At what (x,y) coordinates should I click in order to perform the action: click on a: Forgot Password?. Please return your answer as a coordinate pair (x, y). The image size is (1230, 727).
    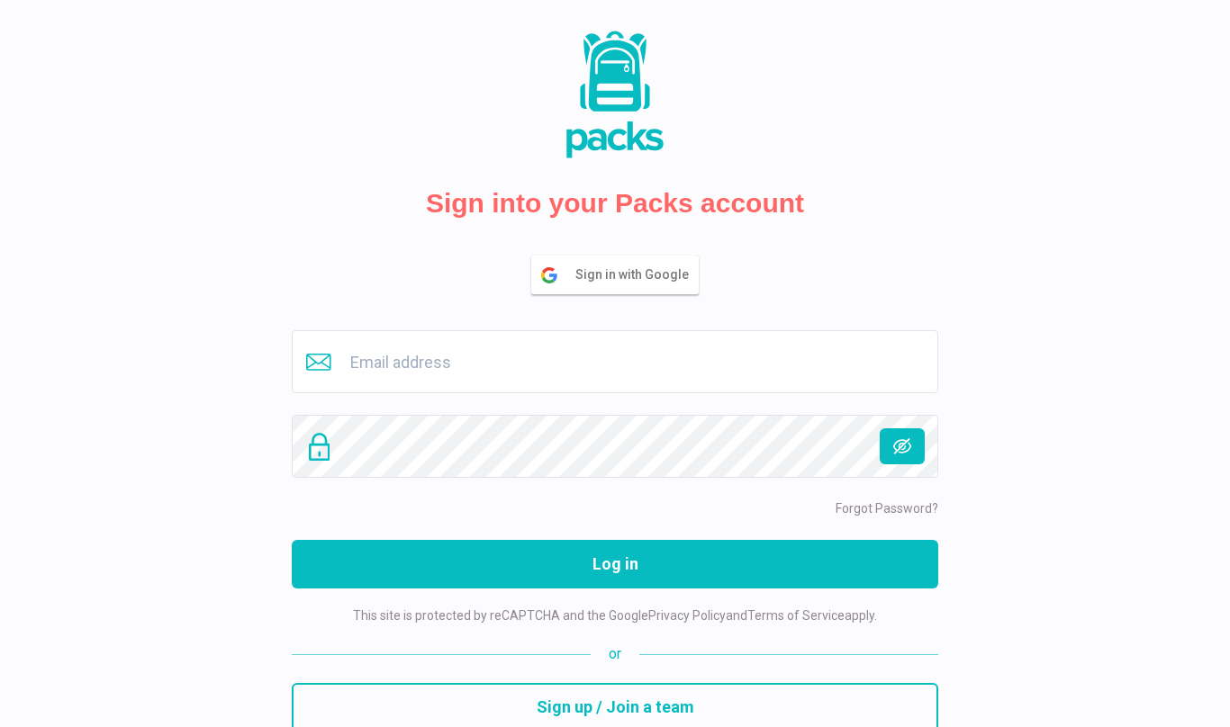
    Looking at the image, I should click on (887, 509).